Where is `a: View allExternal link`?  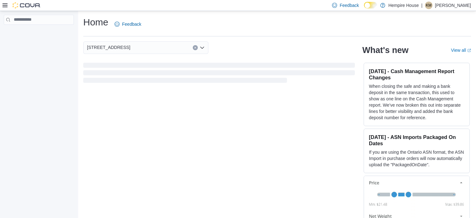
a: View allExternal link is located at coordinates (461, 50).